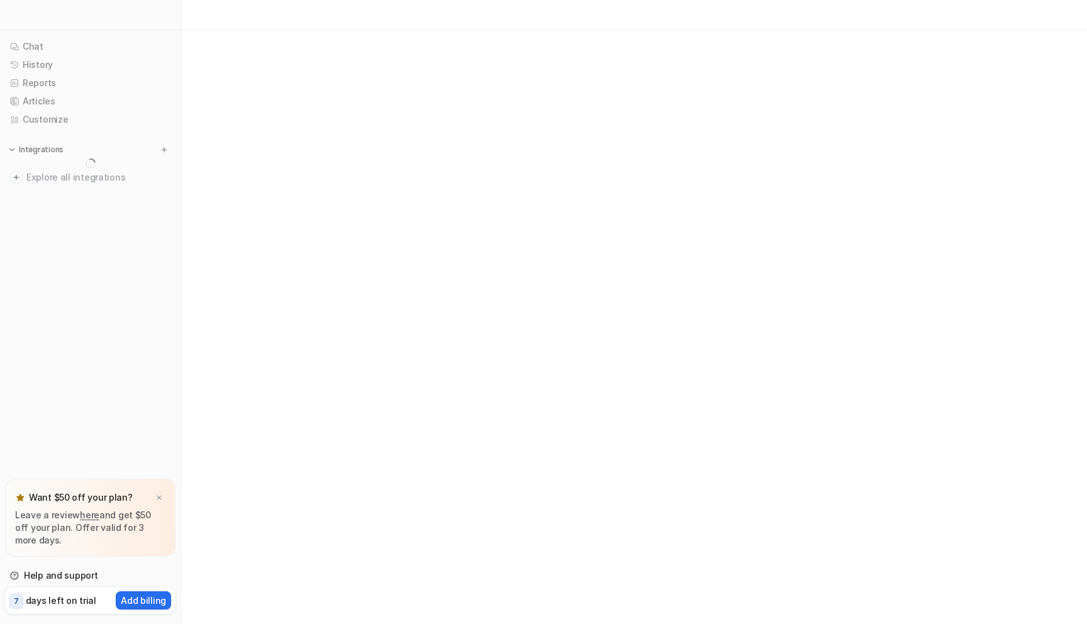 This screenshot has height=624, width=1087. I want to click on a: Chat, so click(90, 47).